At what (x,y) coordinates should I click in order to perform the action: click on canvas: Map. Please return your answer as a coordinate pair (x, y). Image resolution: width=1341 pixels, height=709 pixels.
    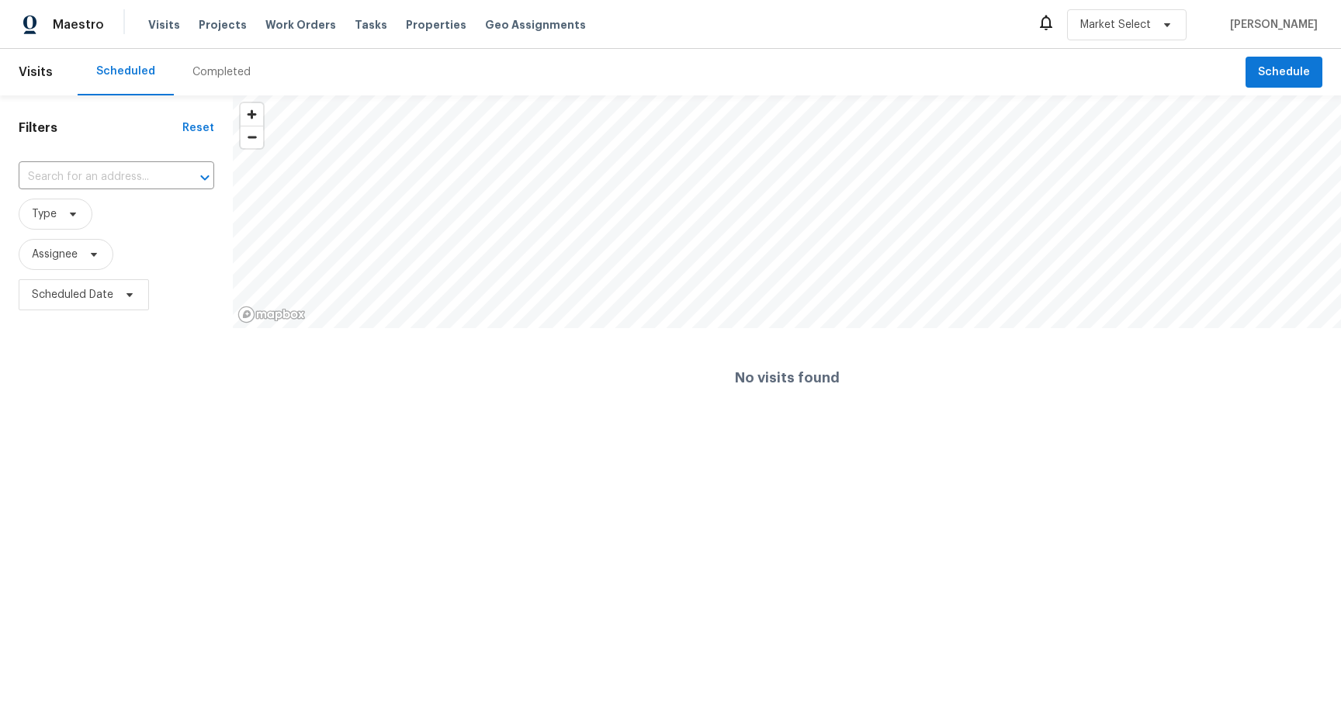
    Looking at the image, I should click on (787, 212).